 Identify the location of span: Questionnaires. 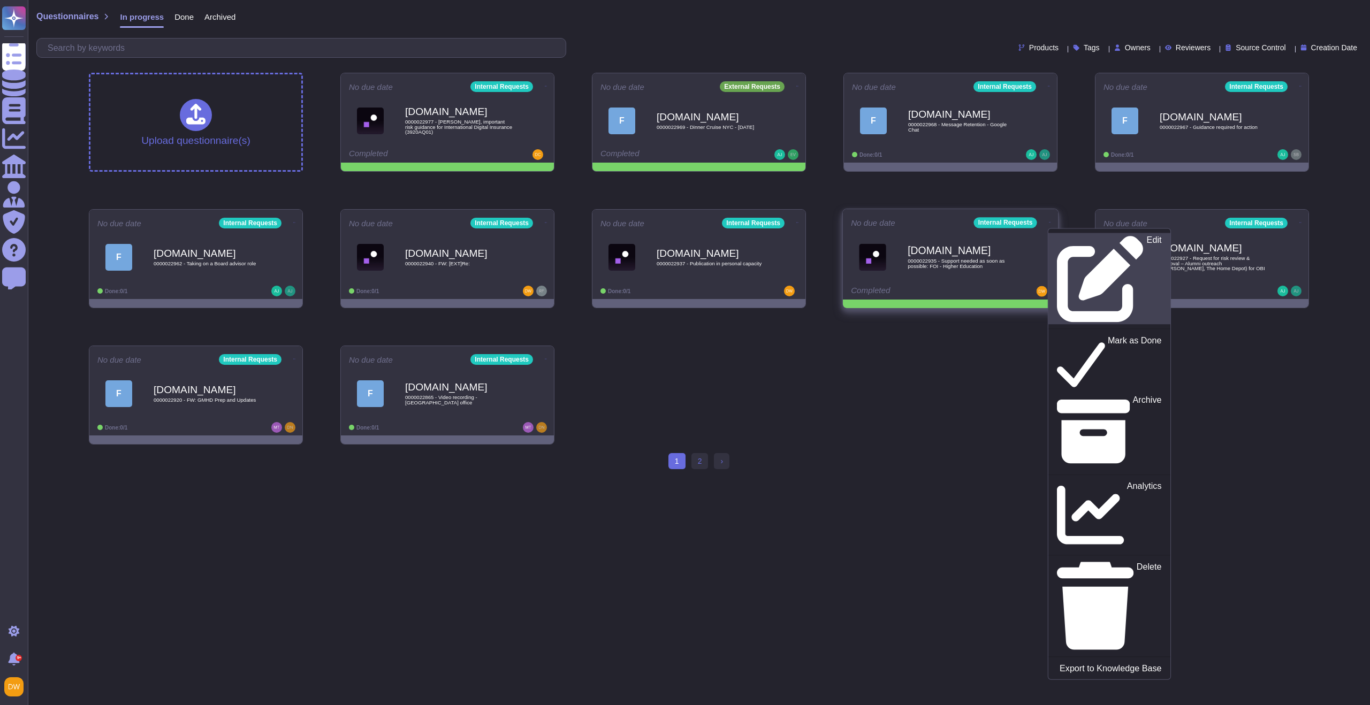
(67, 17).